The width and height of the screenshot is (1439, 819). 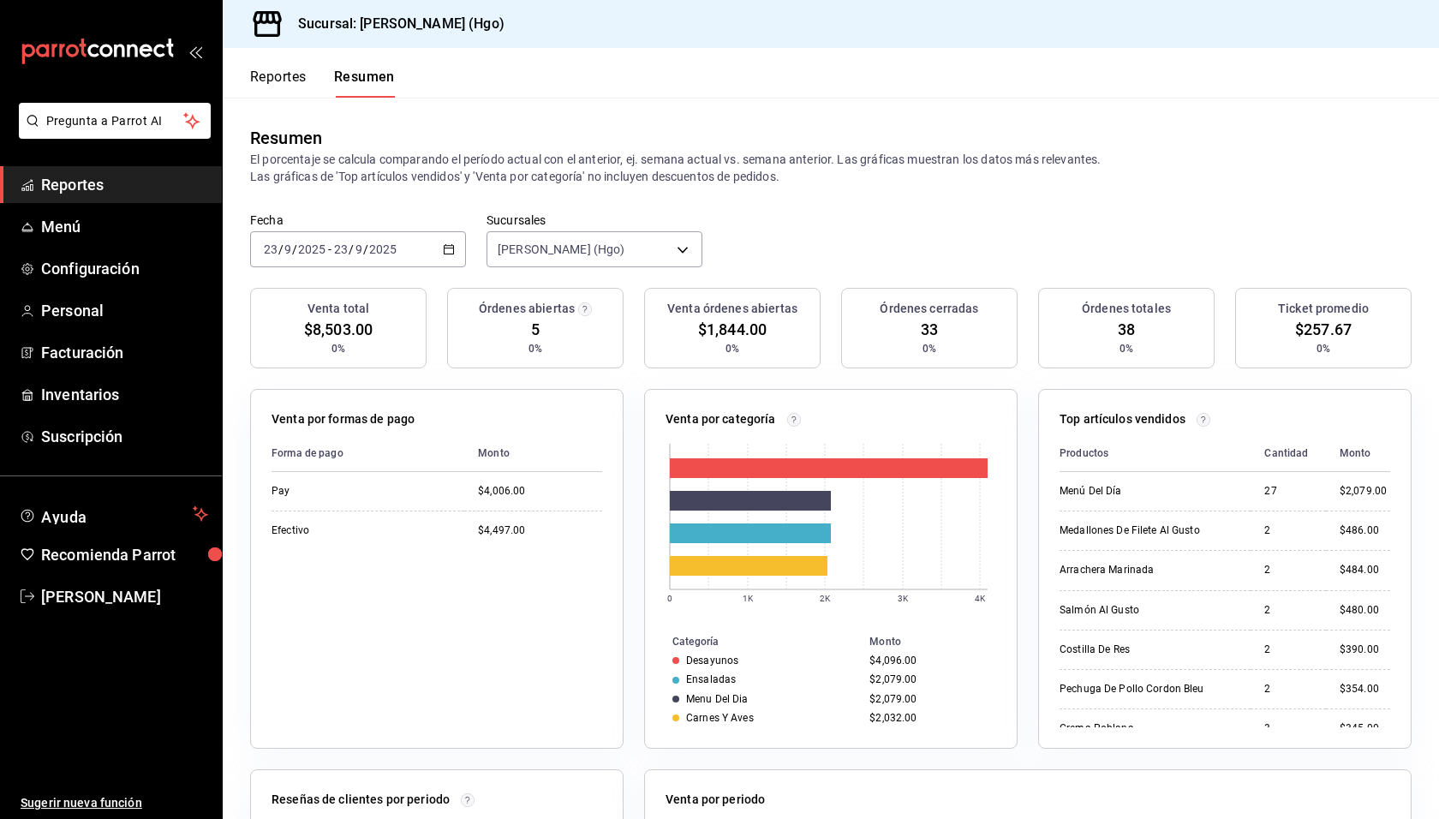 I want to click on div: 27, so click(x=1288, y=491).